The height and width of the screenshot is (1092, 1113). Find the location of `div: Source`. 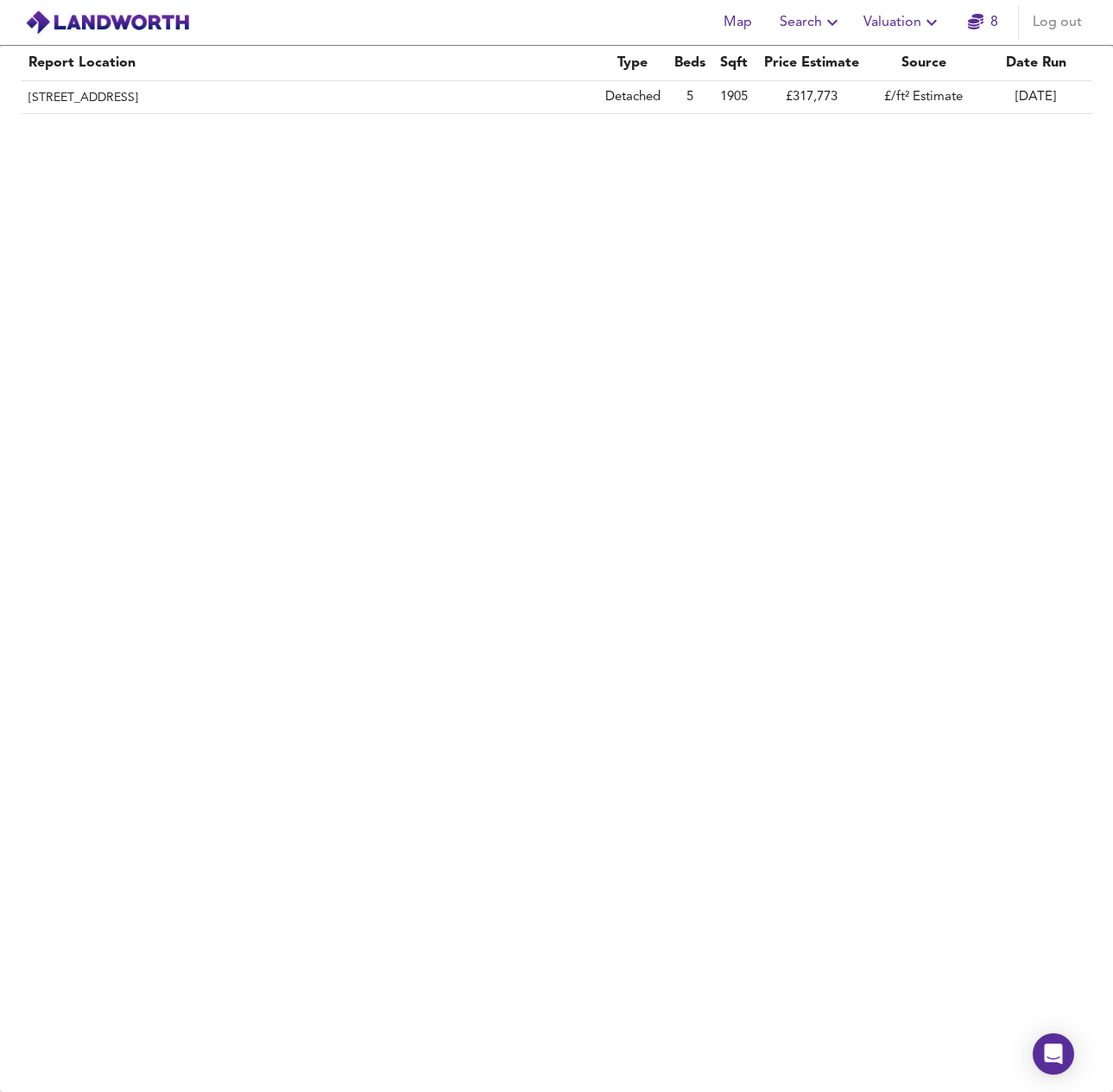

div: Source is located at coordinates (924, 63).